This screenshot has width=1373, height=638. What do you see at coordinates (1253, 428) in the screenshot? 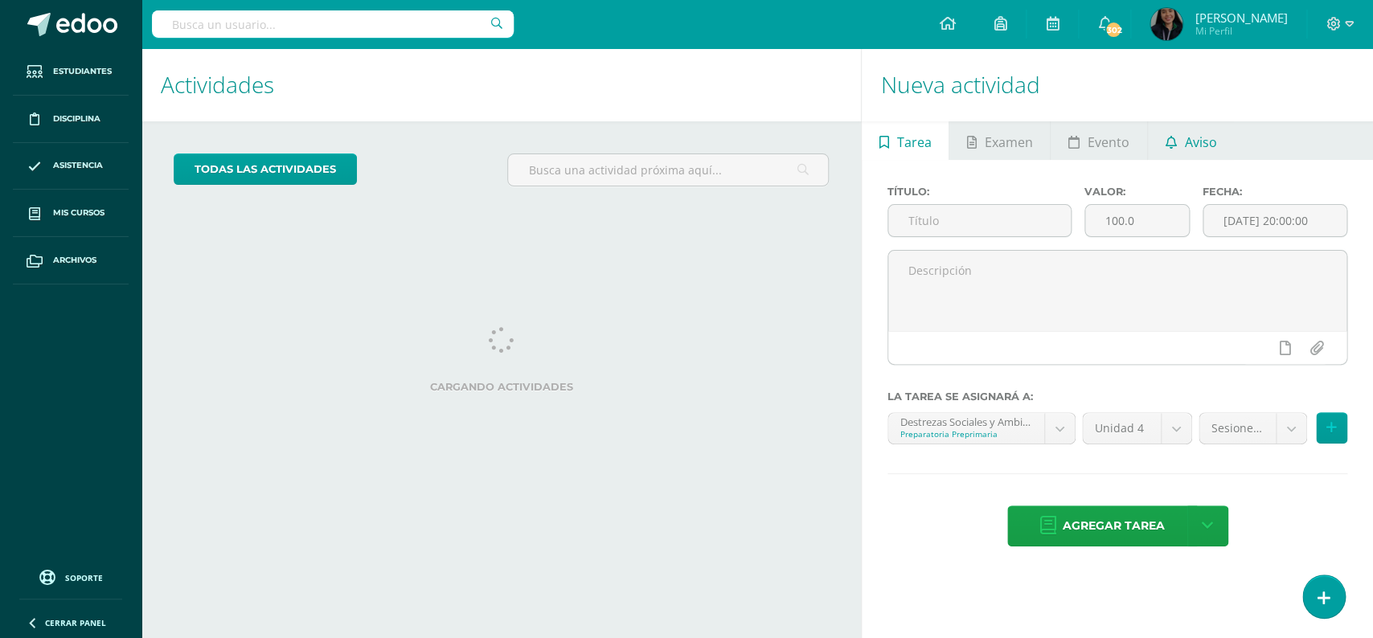
I see `a: Sesiones de Aprendizaje (100.0%)` at bounding box center [1253, 428].